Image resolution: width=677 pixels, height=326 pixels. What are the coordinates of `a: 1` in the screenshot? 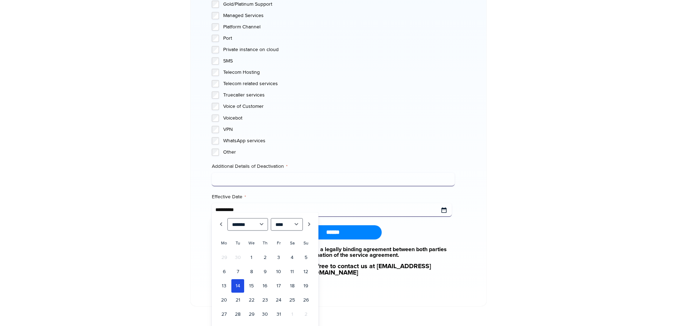 It's located at (251, 258).